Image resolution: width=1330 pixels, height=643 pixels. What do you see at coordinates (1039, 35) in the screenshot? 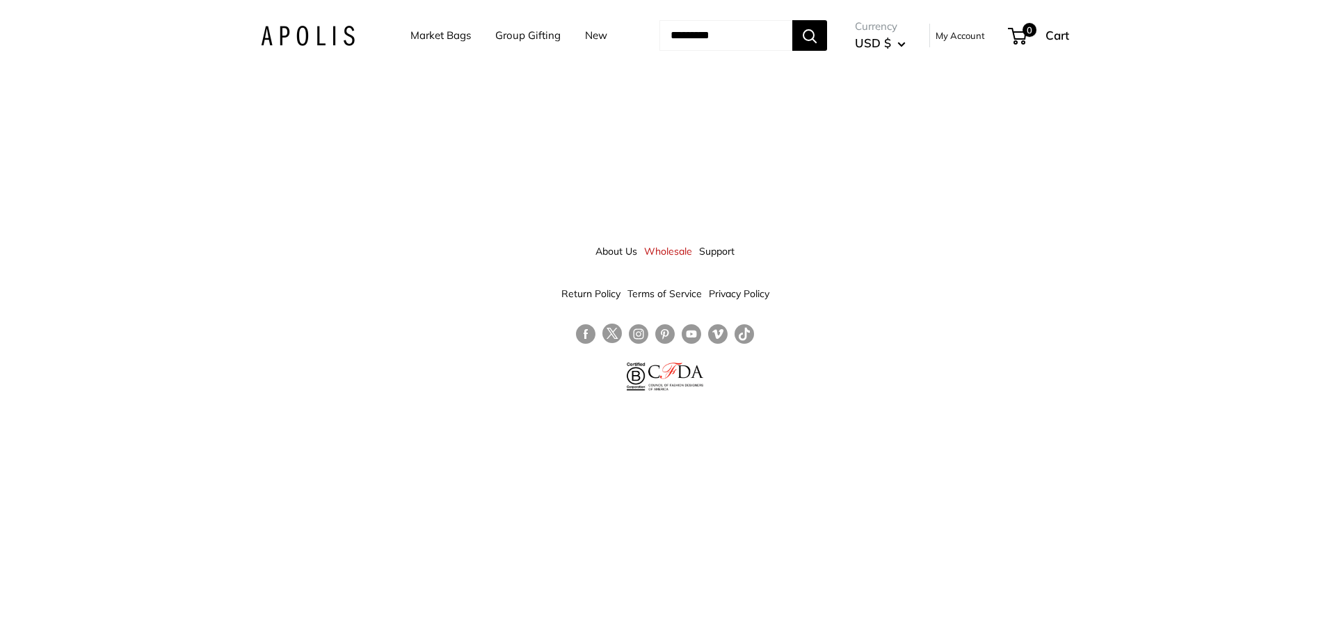
I see `a: 0 Cart` at bounding box center [1039, 35].